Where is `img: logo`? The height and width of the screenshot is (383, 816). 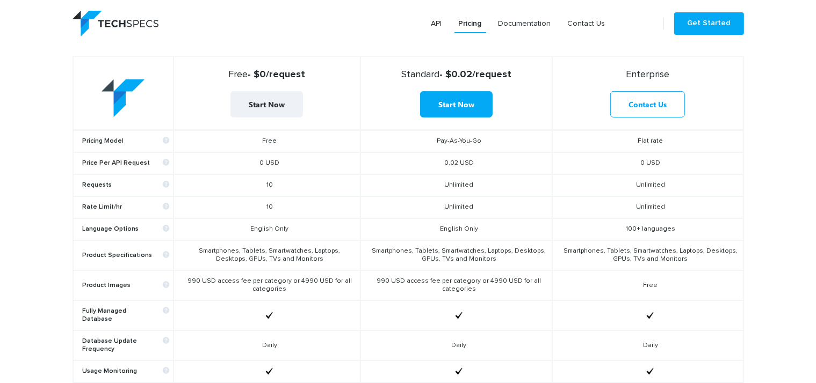 img: logo is located at coordinates (115, 24).